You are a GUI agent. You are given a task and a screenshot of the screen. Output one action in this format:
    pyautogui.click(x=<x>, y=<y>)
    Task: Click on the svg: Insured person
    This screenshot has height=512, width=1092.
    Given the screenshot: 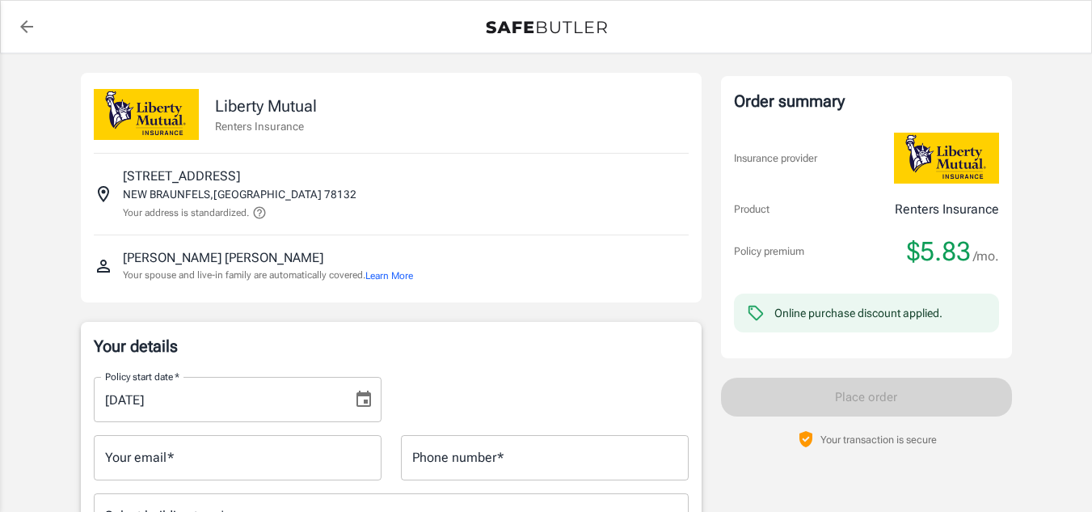 What is the action you would take?
    pyautogui.click(x=103, y=266)
    